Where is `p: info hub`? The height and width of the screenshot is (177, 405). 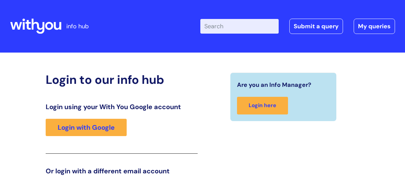
p: info hub is located at coordinates (77, 26).